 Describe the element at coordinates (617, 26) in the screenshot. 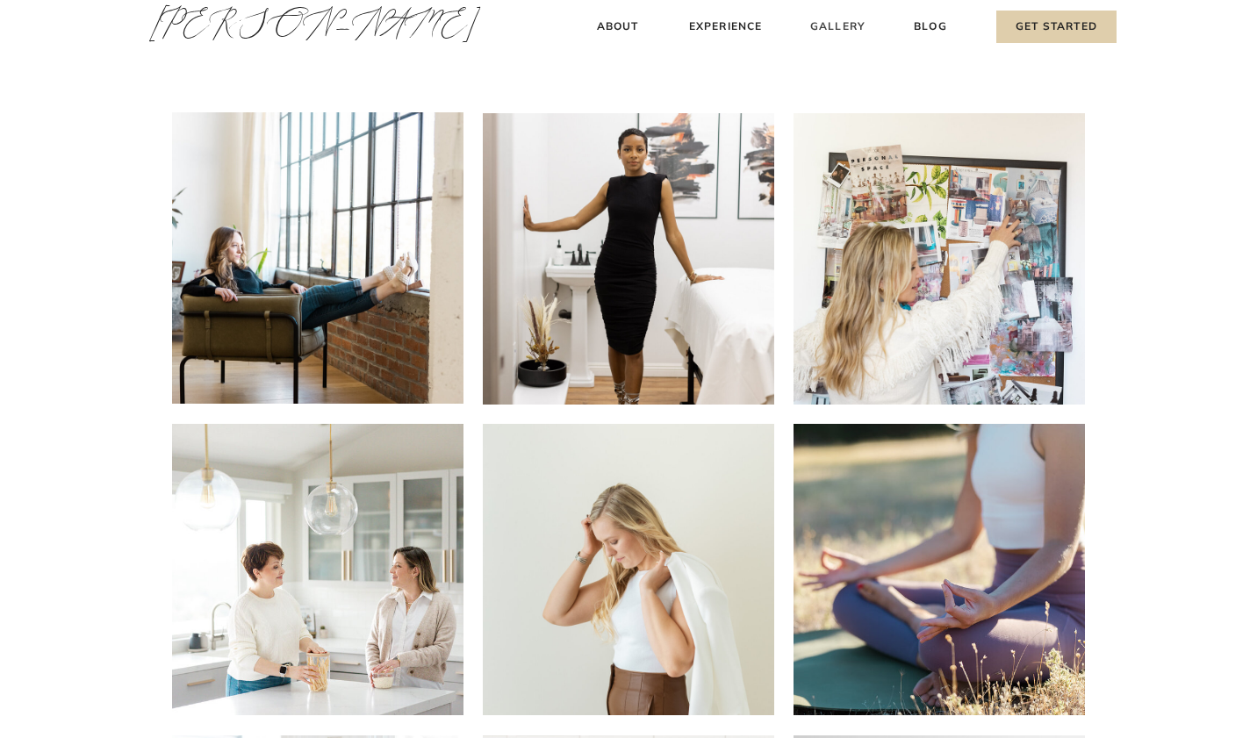

I see `h3: About` at that location.